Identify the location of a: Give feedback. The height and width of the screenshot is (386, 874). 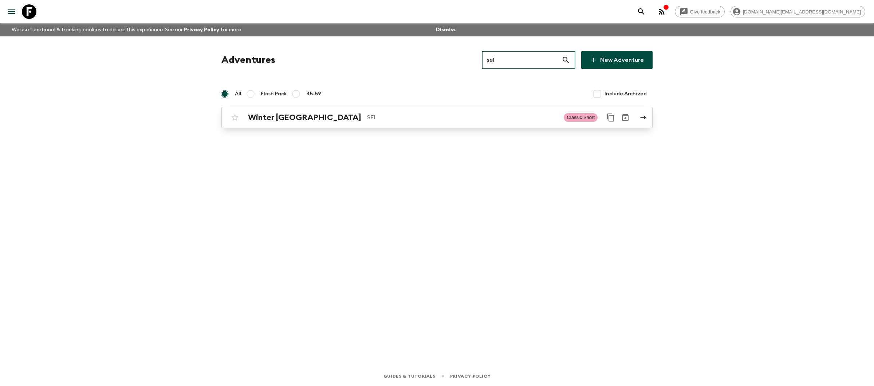
(699, 12).